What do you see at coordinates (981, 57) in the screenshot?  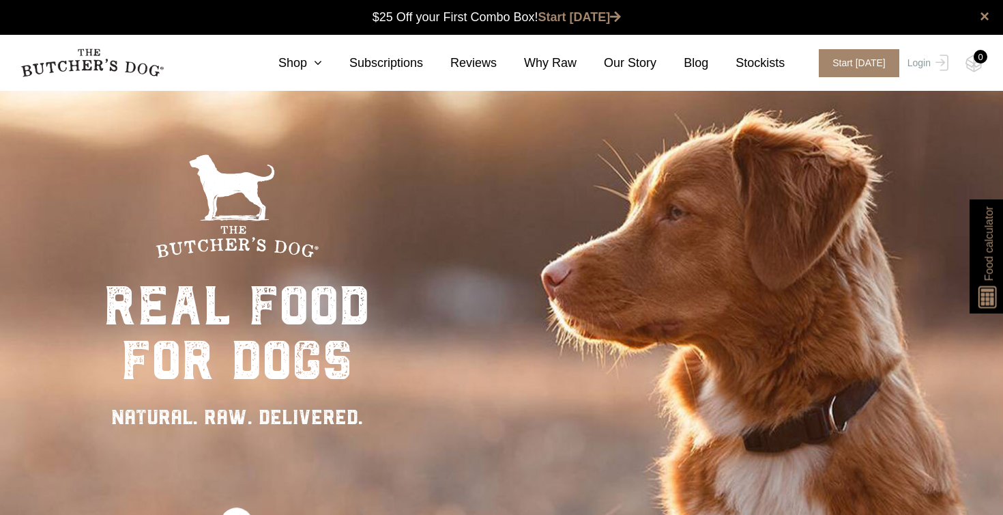 I see `div: 0` at bounding box center [981, 57].